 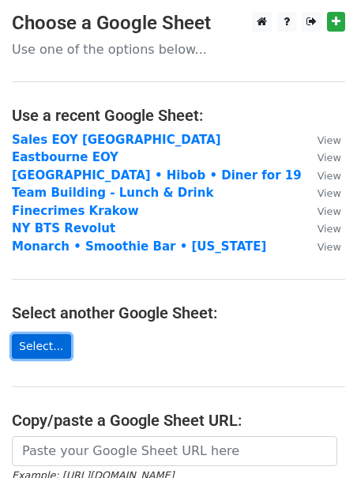 What do you see at coordinates (179, 23) in the screenshot?
I see `h3: Choose a Google Sheet` at bounding box center [179, 23].